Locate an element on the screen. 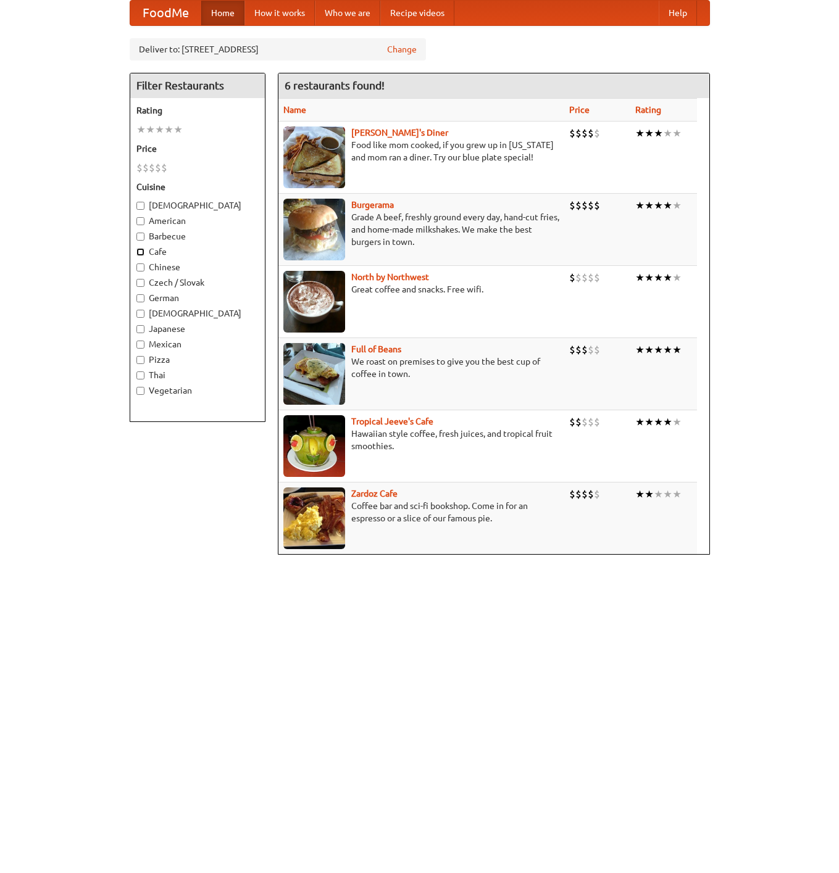 The height and width of the screenshot is (873, 839). label: Chinese is located at coordinates (197, 267).